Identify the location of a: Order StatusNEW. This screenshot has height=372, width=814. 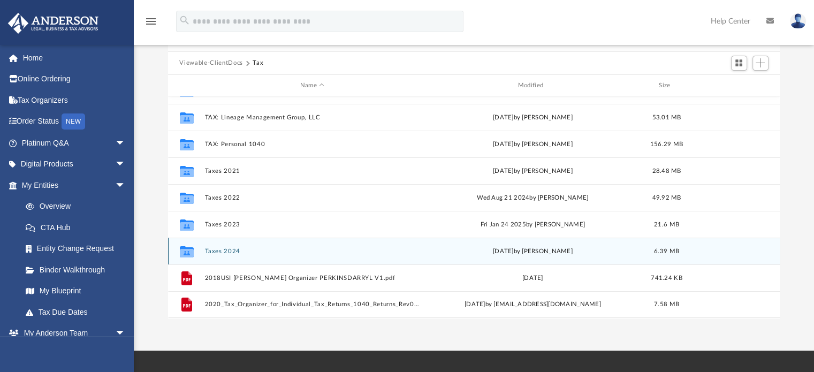
(74, 121).